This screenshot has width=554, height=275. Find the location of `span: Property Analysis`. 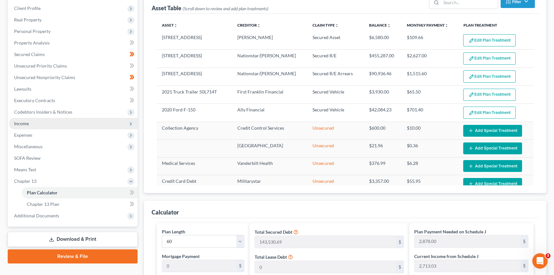

span: Property Analysis is located at coordinates (32, 43).